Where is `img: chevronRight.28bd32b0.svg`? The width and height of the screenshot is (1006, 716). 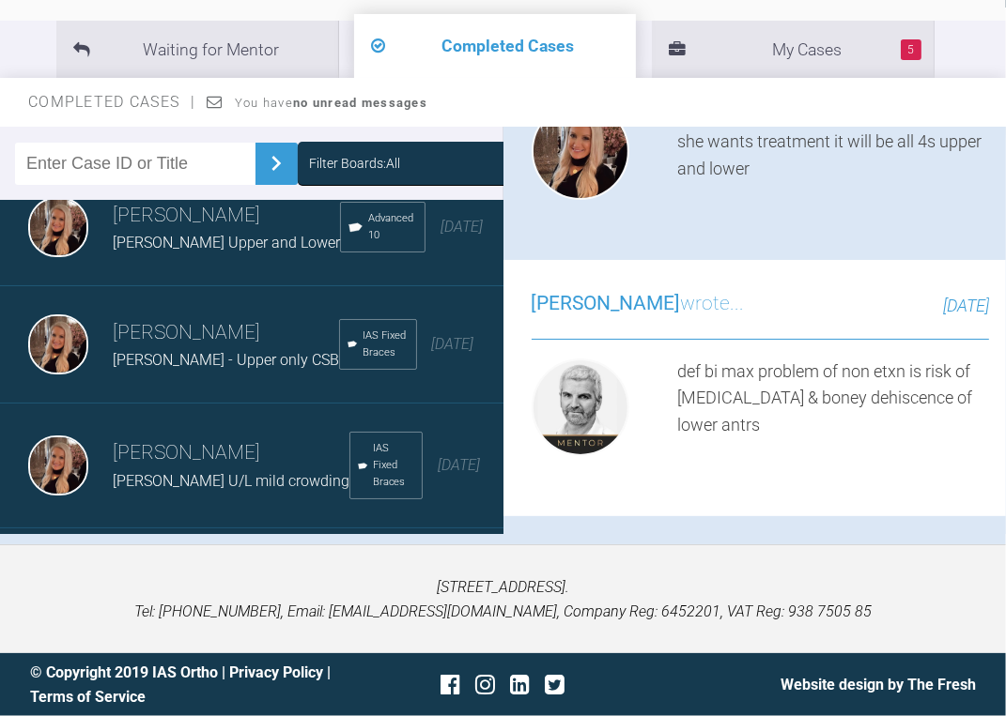 img: chevronRight.28bd32b0.svg is located at coordinates (276, 163).